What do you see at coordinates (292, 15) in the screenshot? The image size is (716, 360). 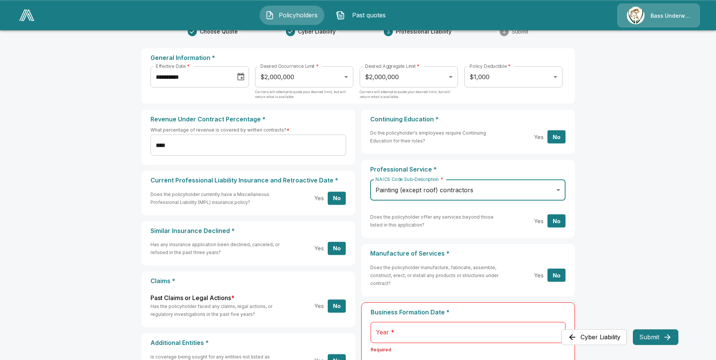 I see `a: Policyholders IconPolicyholders` at bounding box center [292, 15].